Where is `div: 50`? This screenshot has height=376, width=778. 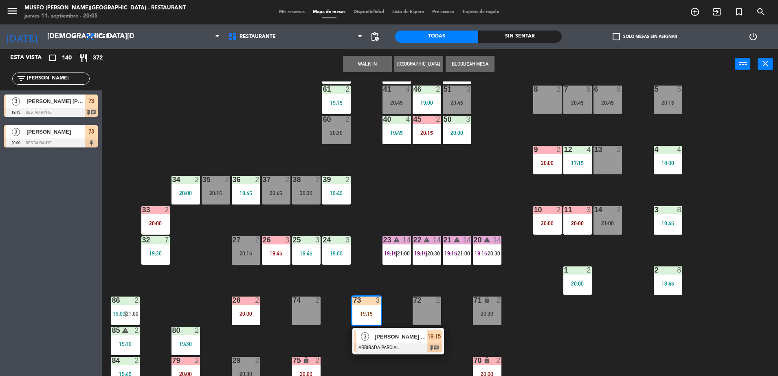
div: 50 is located at coordinates (444, 119).